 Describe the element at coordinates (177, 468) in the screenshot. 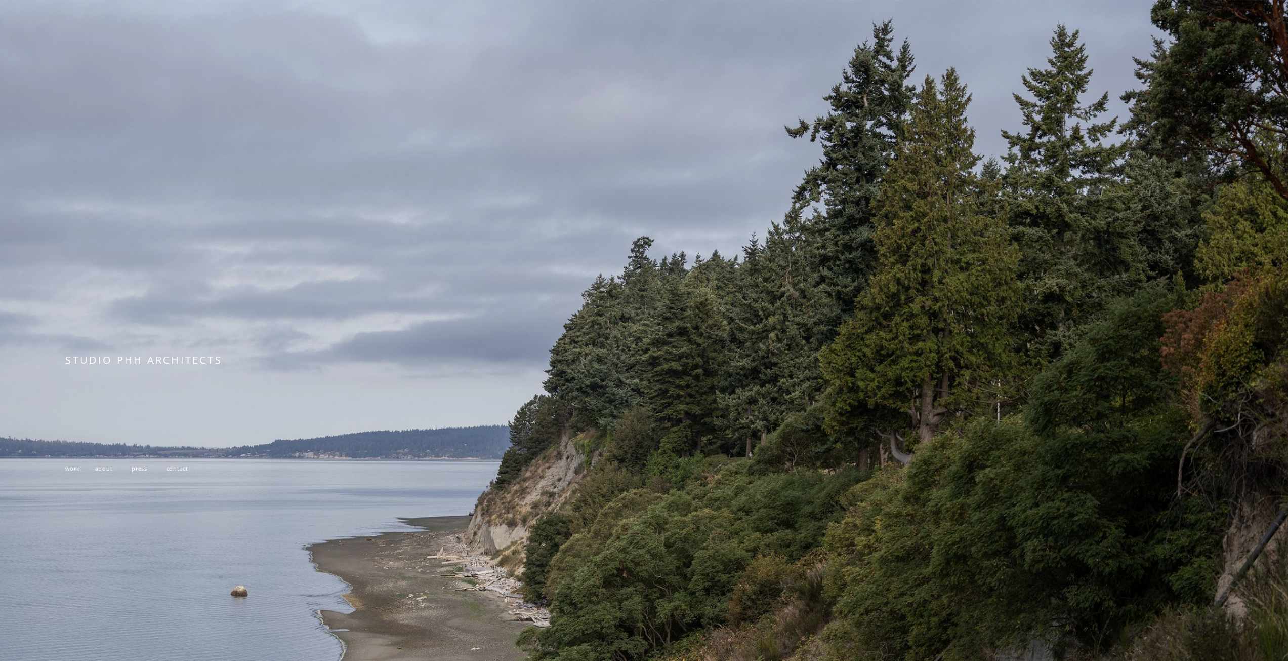

I see `span: contact` at that location.